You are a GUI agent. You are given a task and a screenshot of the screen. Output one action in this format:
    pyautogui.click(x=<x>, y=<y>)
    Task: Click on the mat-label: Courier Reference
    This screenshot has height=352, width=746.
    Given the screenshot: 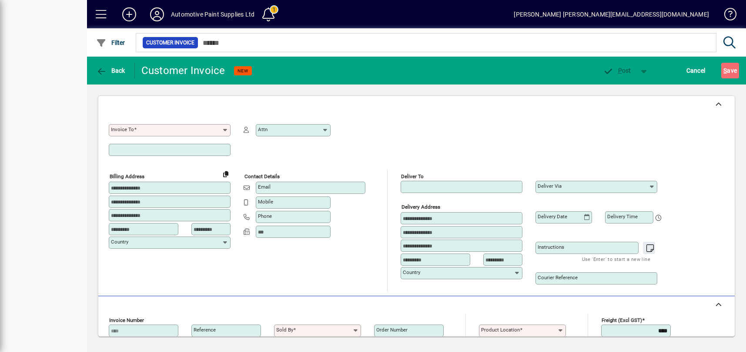 What is the action you would take?
    pyautogui.click(x=558, y=277)
    